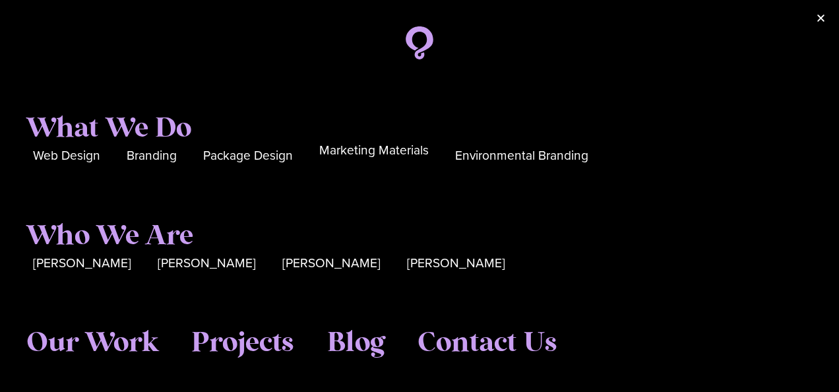 The height and width of the screenshot is (392, 839). I want to click on span: Our Work, so click(92, 343).